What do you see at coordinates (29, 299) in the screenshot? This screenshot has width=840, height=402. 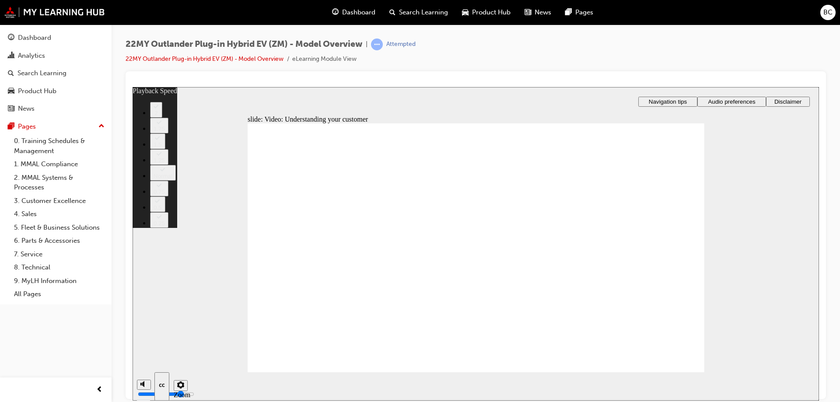 I see `button: Closed captions.` at bounding box center [29, 299].